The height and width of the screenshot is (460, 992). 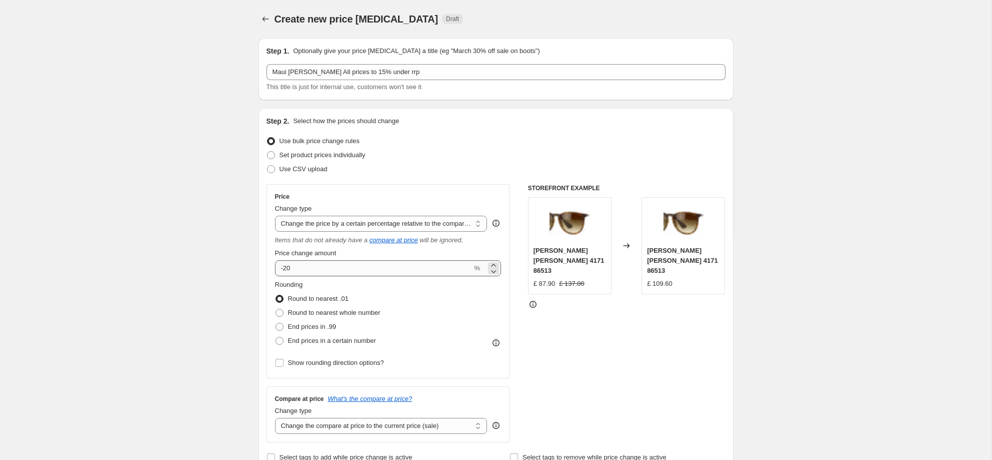 I want to click on button: compare at price, so click(x=394, y=240).